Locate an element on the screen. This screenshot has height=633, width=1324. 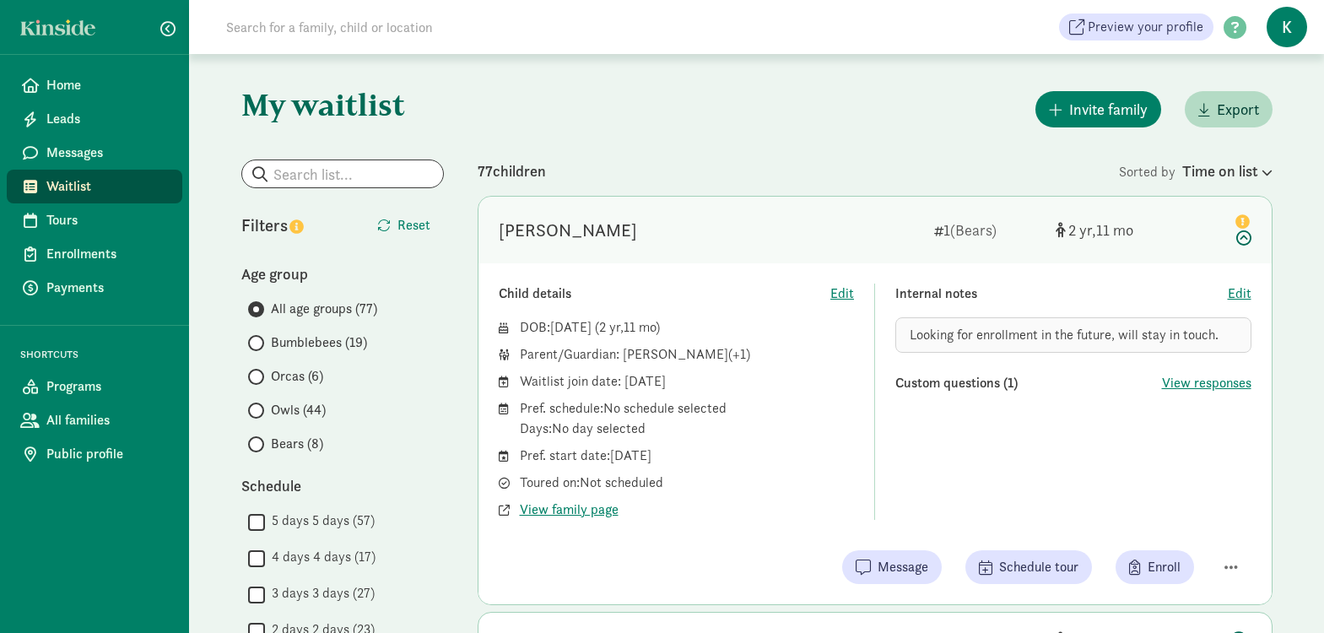
div: Time on list is located at coordinates (1227, 170).